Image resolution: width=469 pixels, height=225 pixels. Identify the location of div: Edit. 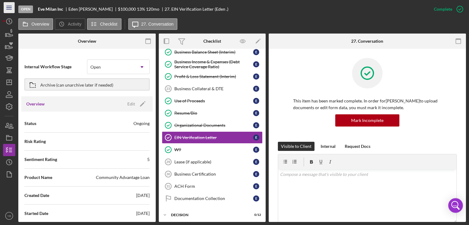
(131, 104).